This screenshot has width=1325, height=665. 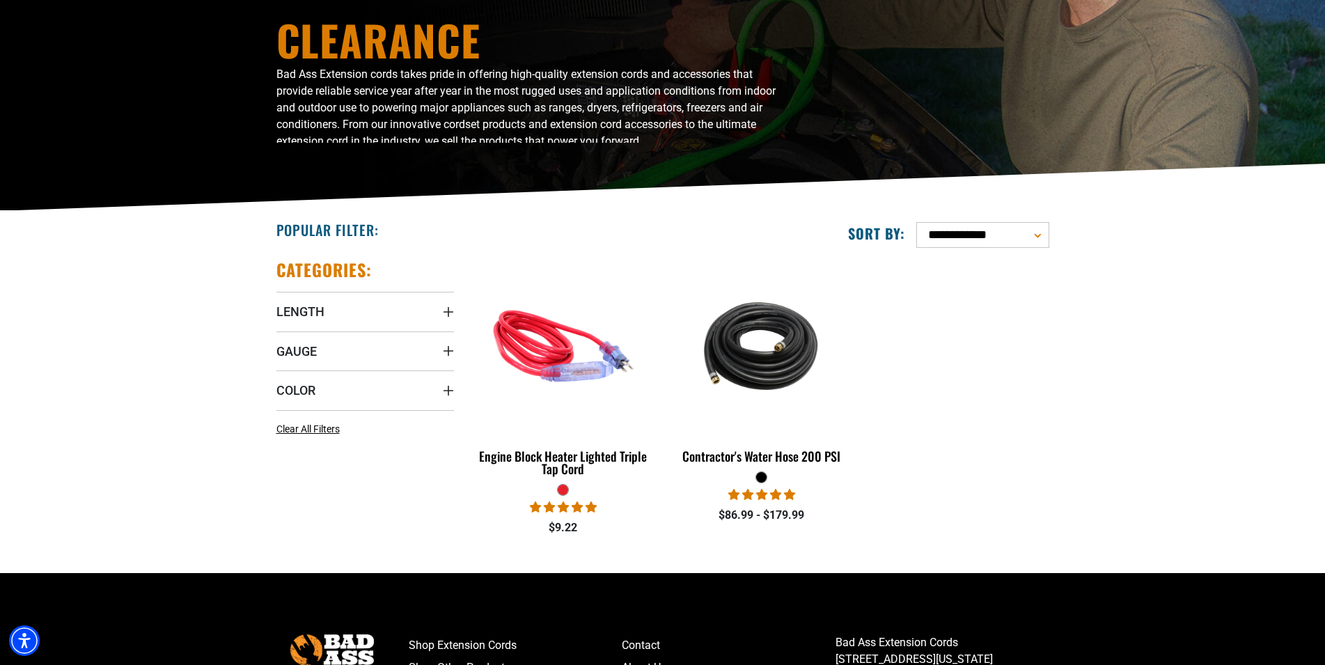 What do you see at coordinates (311, 429) in the screenshot?
I see `a: Clear All Filters` at bounding box center [311, 429].